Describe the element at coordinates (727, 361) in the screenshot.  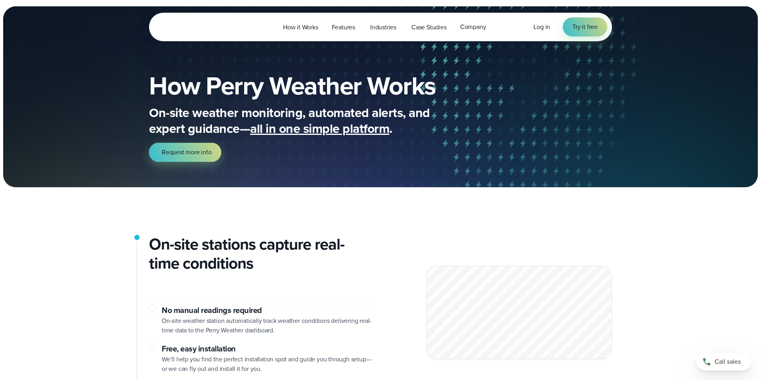
I see `span: Call sales` at that location.